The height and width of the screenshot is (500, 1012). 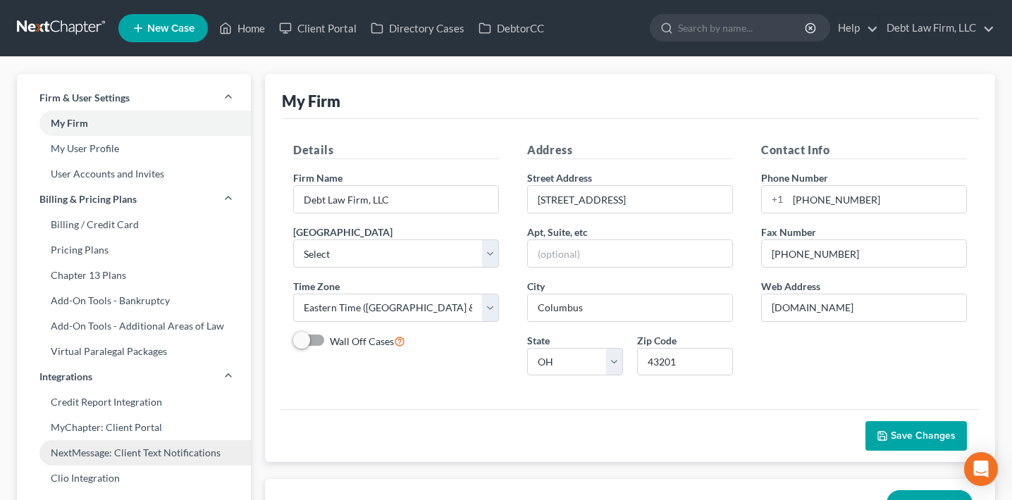 I want to click on a: Virtual Paralegal Packages, so click(x=134, y=352).